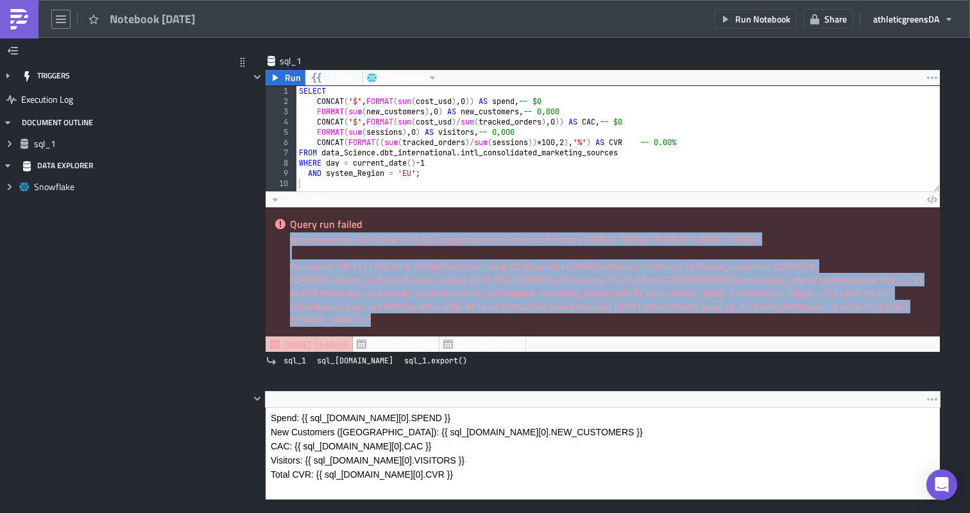  What do you see at coordinates (281, 183) in the screenshot?
I see `div: 10` at bounding box center [281, 183].